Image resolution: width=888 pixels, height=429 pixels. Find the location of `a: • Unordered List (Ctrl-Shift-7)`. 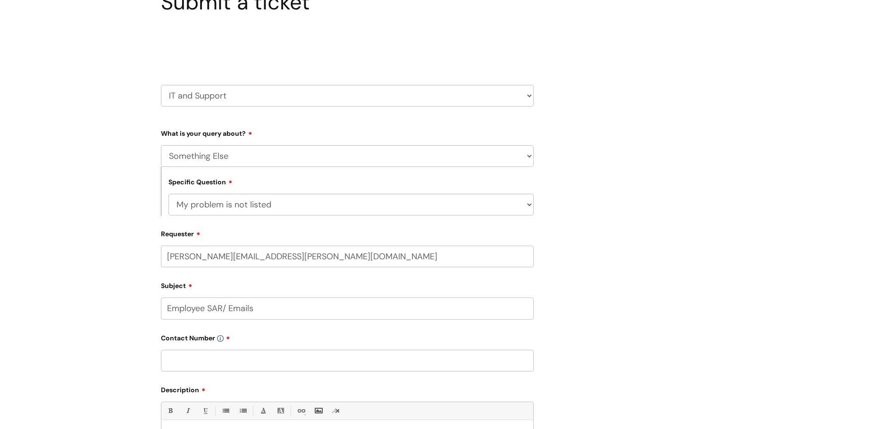

a: • Unordered List (Ctrl-Shift-7) is located at coordinates (225, 411).